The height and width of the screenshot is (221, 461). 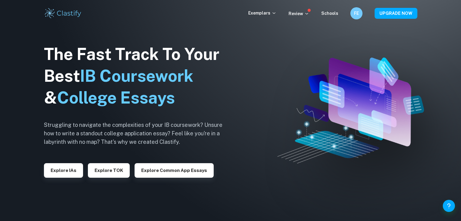 What do you see at coordinates (449, 206) in the screenshot?
I see `button: Help and Feedback` at bounding box center [449, 206].